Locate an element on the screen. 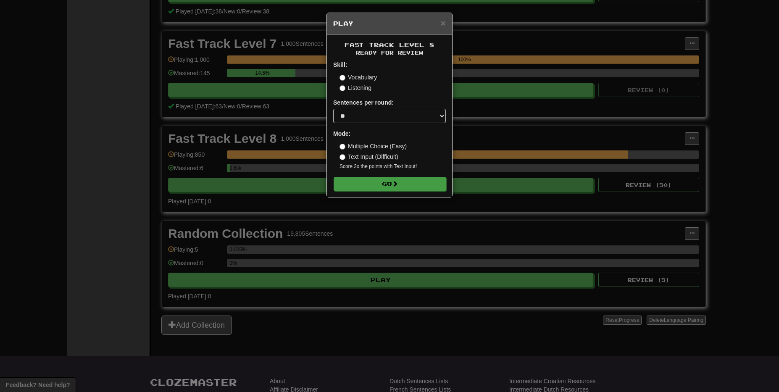  strong: Mode: is located at coordinates (342, 134).